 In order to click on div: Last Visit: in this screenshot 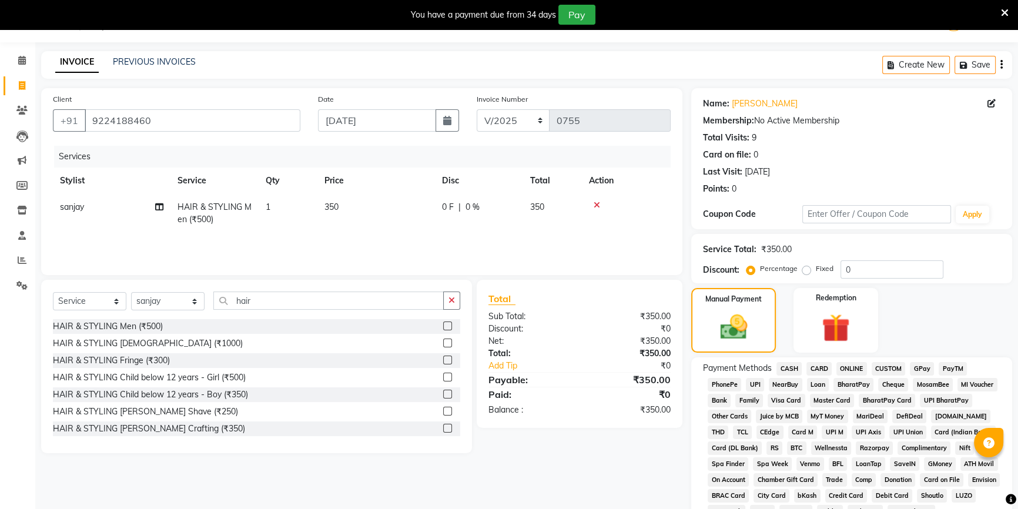, I will do `click(722, 172)`.